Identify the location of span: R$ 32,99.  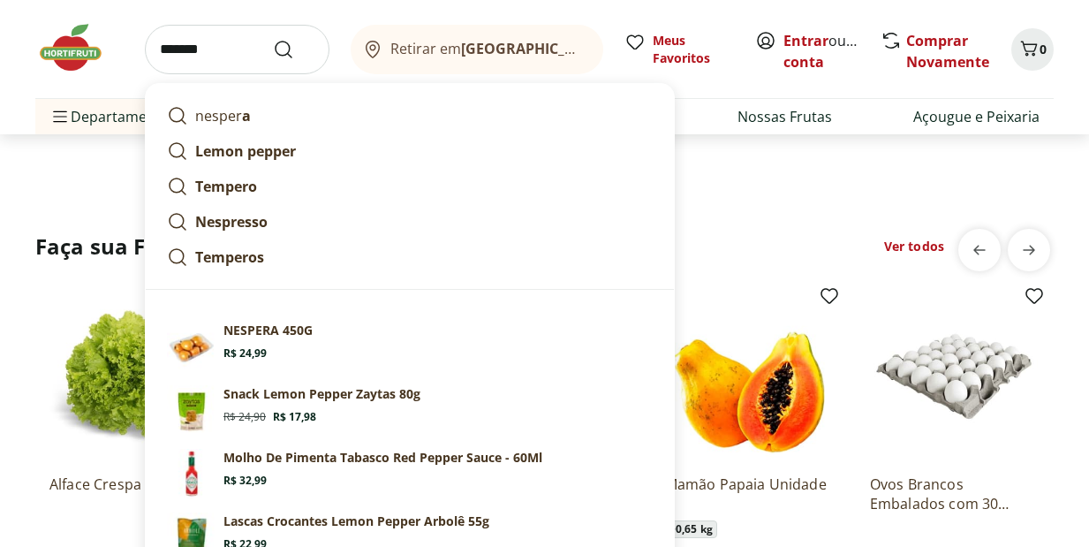
(245, 481).